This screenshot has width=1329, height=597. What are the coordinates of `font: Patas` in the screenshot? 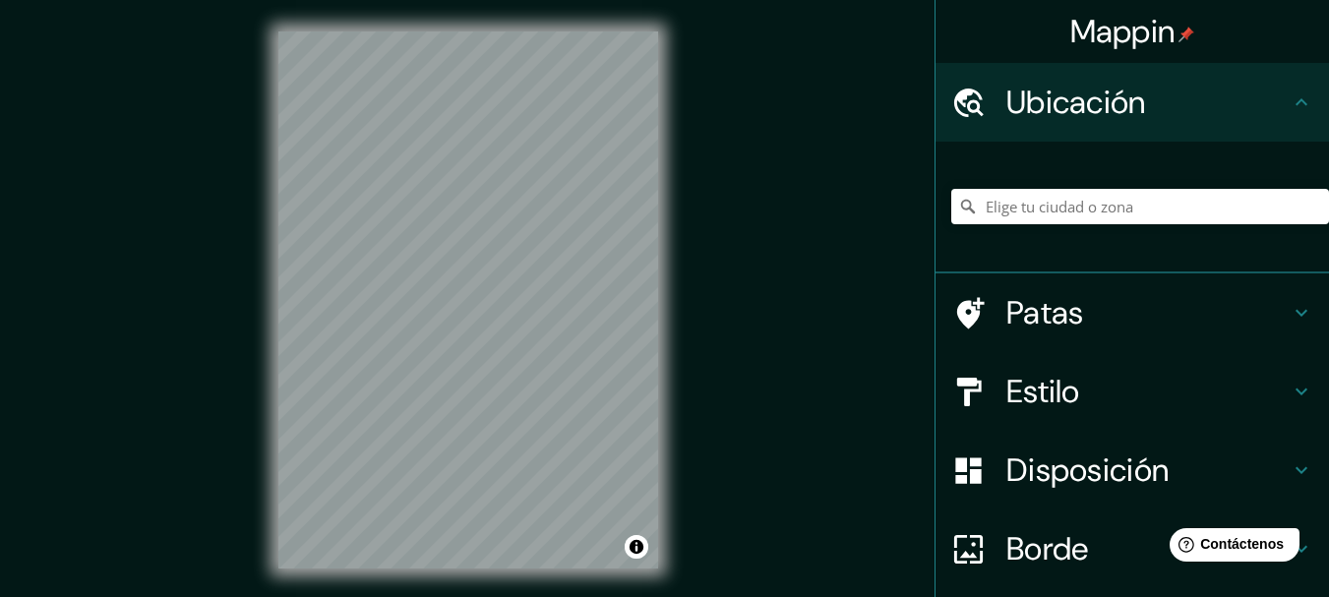 It's located at (1044, 313).